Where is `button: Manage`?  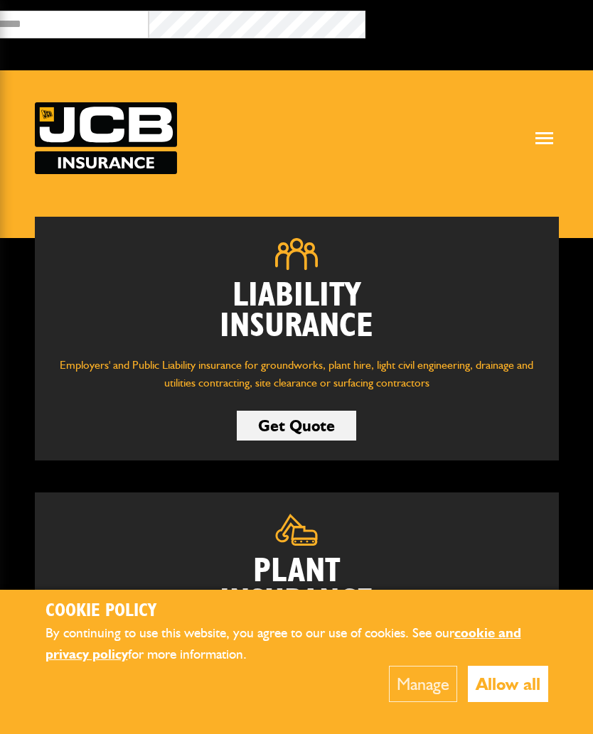
button: Manage is located at coordinates (423, 684).